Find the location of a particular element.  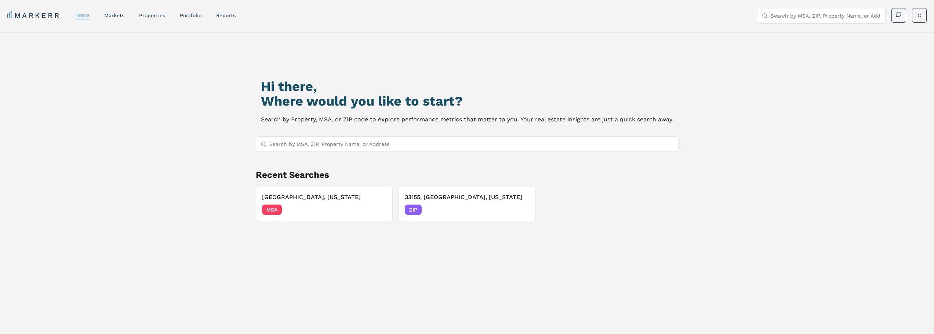

p: Search by Property, MSA, or ZIP code to explore performance metrics that matter to you. Your real... is located at coordinates (467, 120).